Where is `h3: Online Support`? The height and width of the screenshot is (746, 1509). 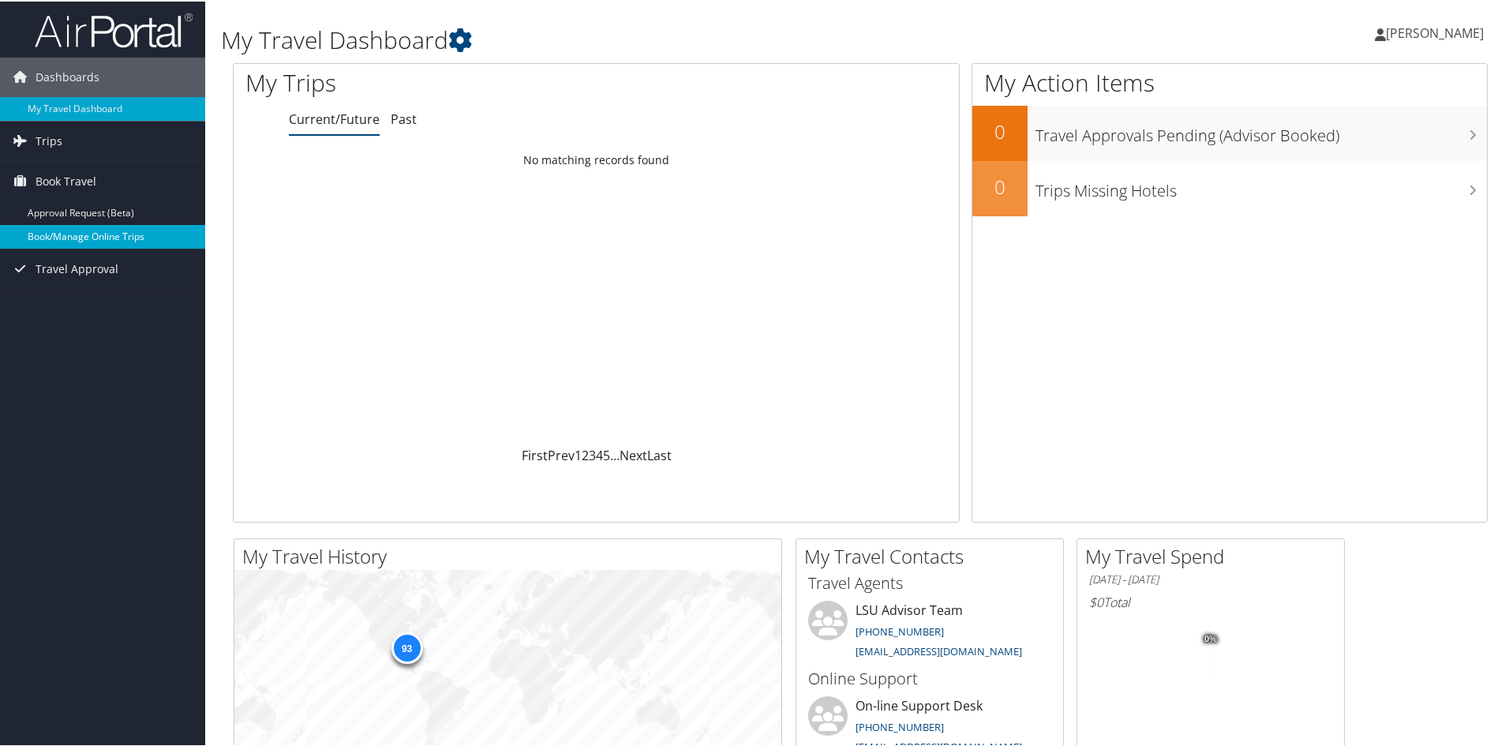 h3: Online Support is located at coordinates (930, 677).